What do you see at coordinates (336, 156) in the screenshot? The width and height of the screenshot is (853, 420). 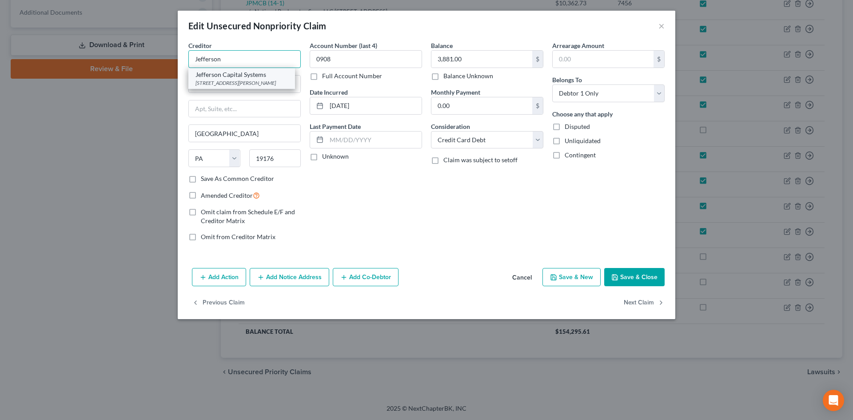 I see `label: Unknown` at bounding box center [336, 156].